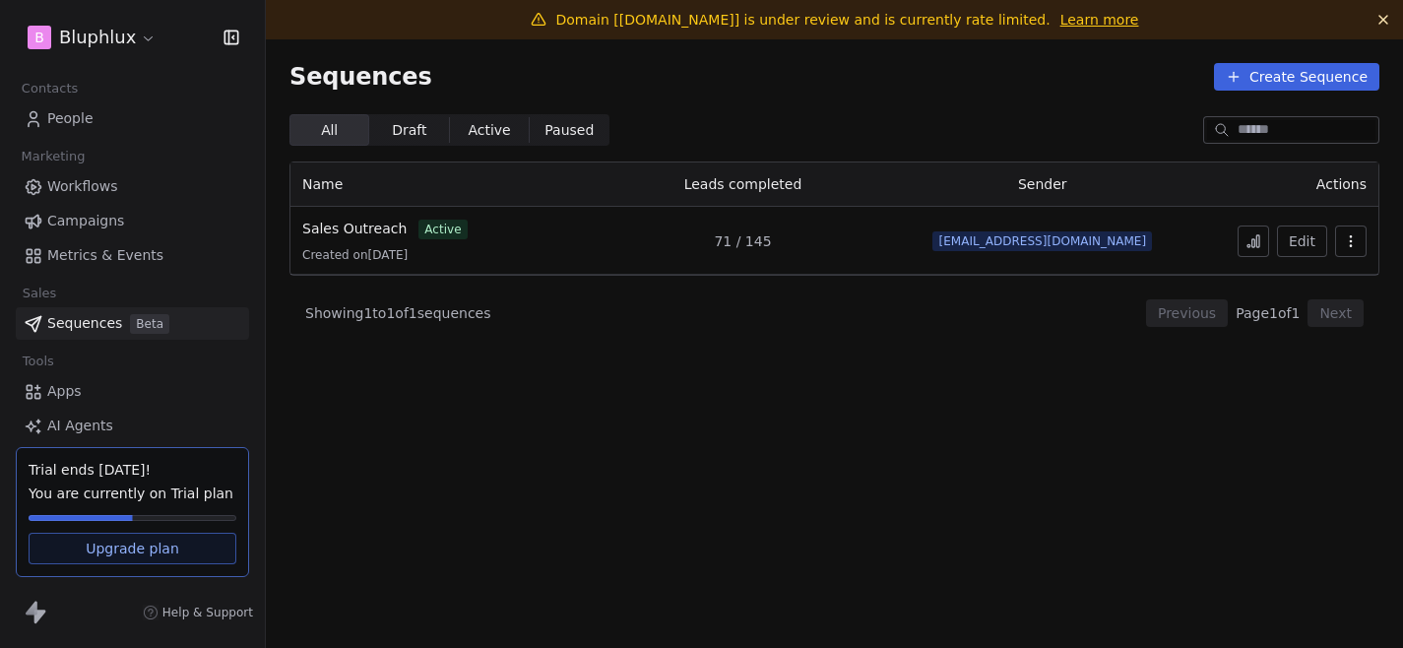 The width and height of the screenshot is (1403, 648). Describe the element at coordinates (1335, 313) in the screenshot. I see `button: Next` at that location.